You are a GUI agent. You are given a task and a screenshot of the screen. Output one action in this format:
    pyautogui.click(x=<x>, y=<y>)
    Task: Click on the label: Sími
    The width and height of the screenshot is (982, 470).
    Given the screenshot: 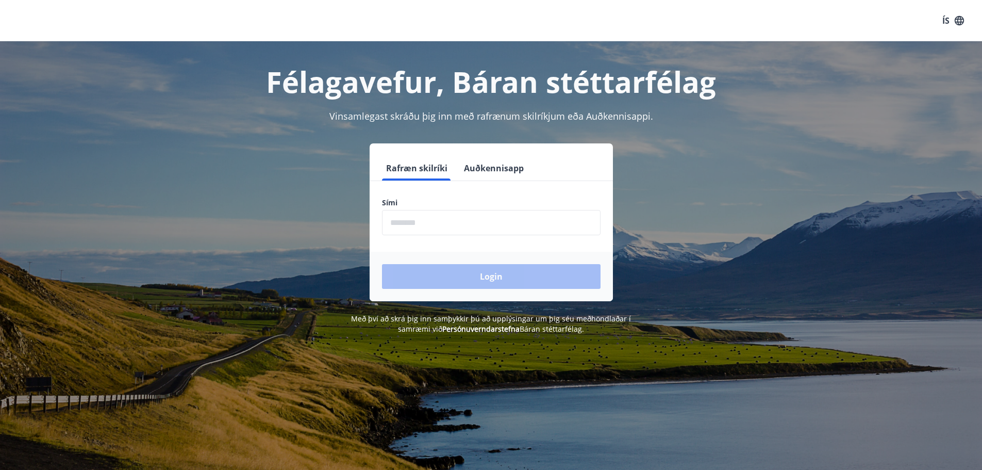 What is the action you would take?
    pyautogui.click(x=491, y=203)
    